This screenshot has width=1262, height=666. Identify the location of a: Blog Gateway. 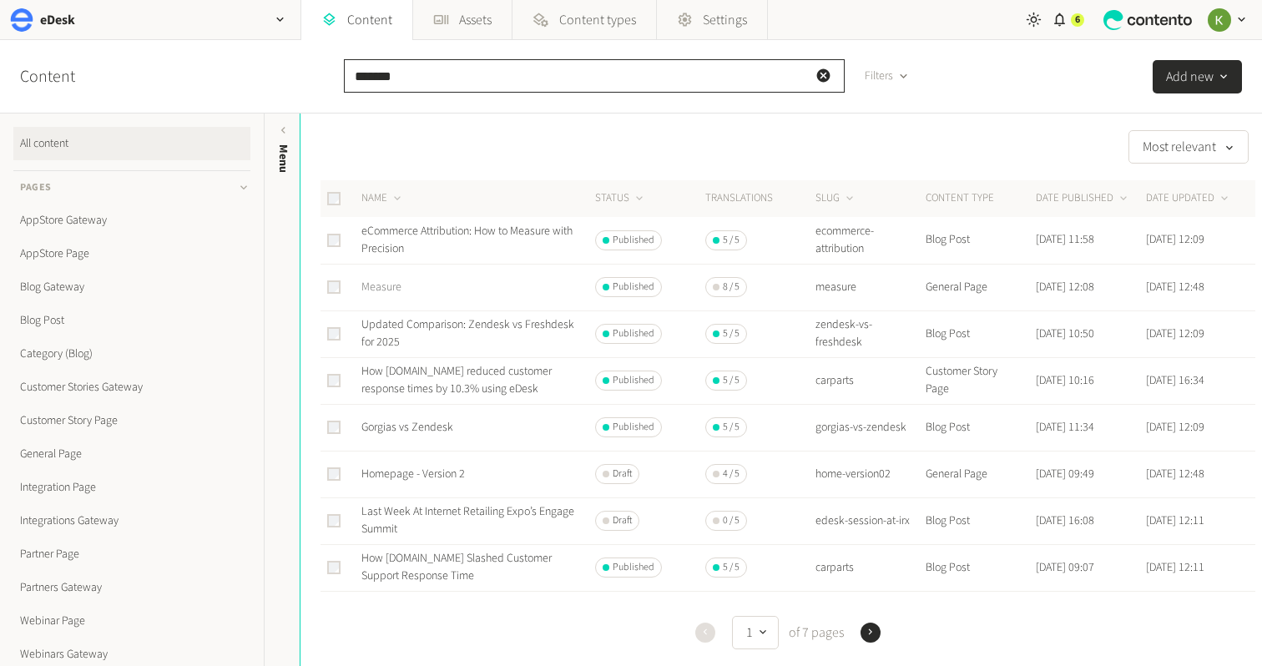
(132, 287).